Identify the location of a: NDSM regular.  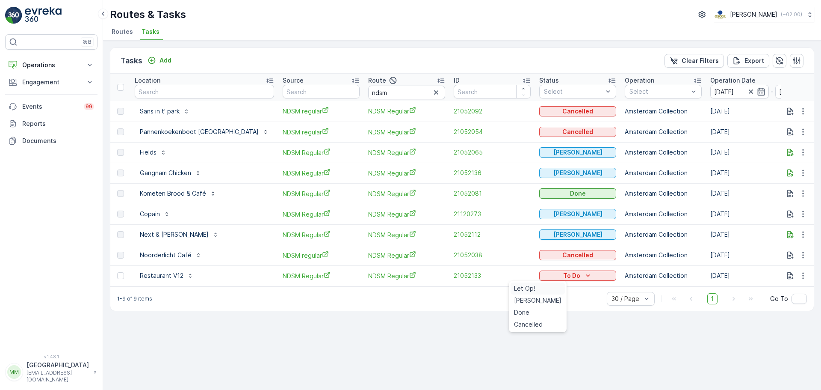
(321, 255).